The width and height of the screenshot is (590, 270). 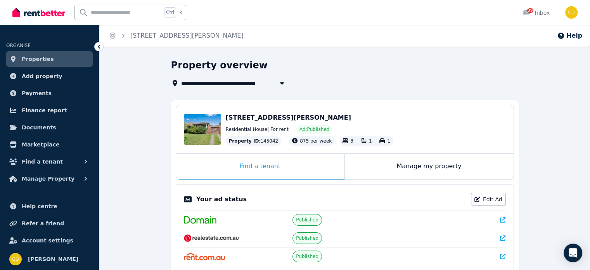 I want to click on a: Edit Ad, so click(x=489, y=199).